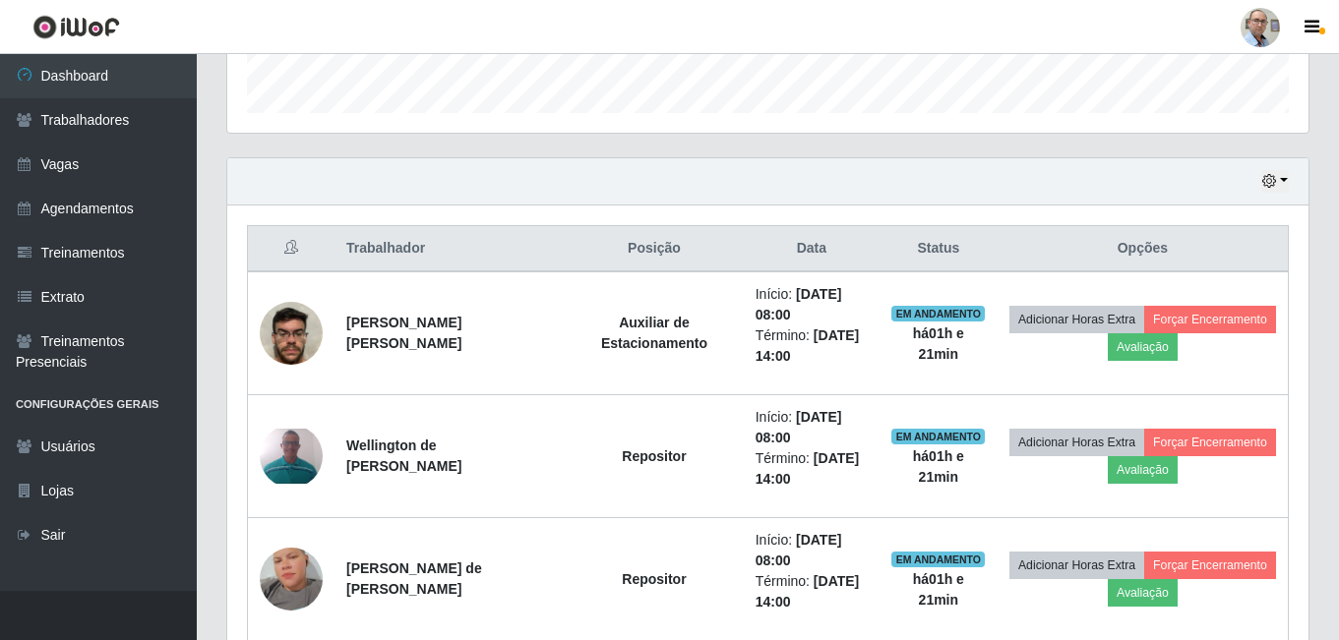 This screenshot has height=640, width=1339. Describe the element at coordinates (654, 249) in the screenshot. I see `th: Posição` at that location.